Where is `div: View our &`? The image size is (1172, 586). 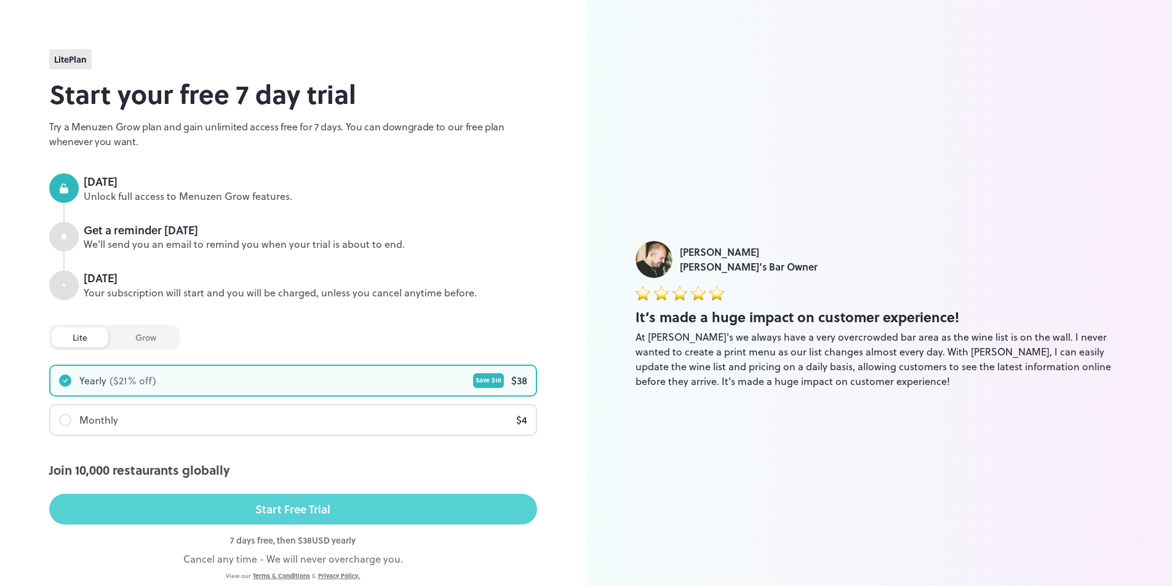
div: View our & is located at coordinates (293, 576).